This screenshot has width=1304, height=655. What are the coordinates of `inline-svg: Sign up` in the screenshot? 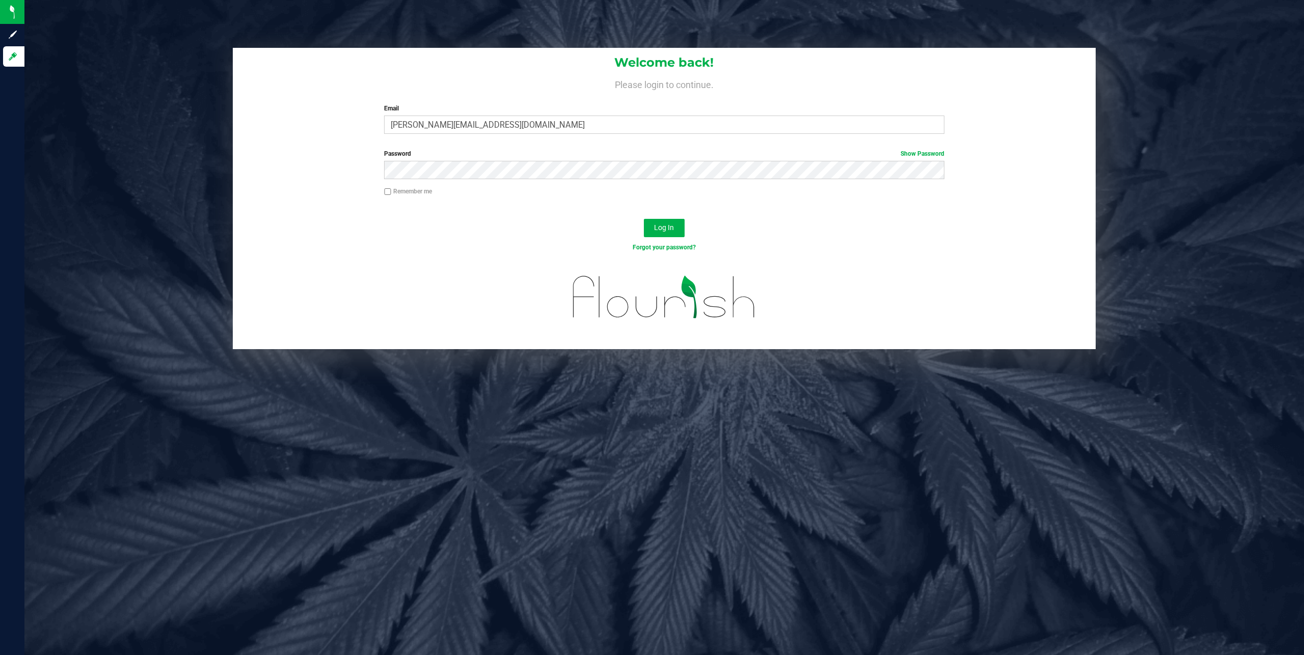 It's located at (13, 35).